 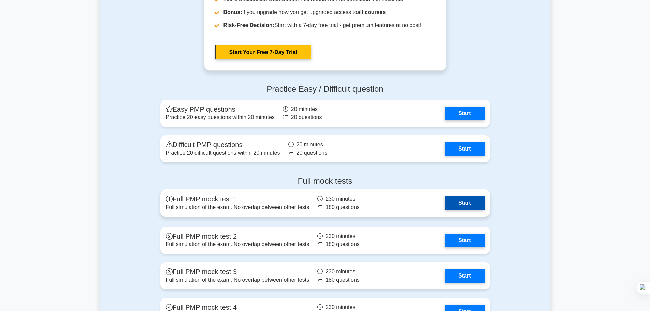 I want to click on h4: Full mock tests, so click(x=325, y=181).